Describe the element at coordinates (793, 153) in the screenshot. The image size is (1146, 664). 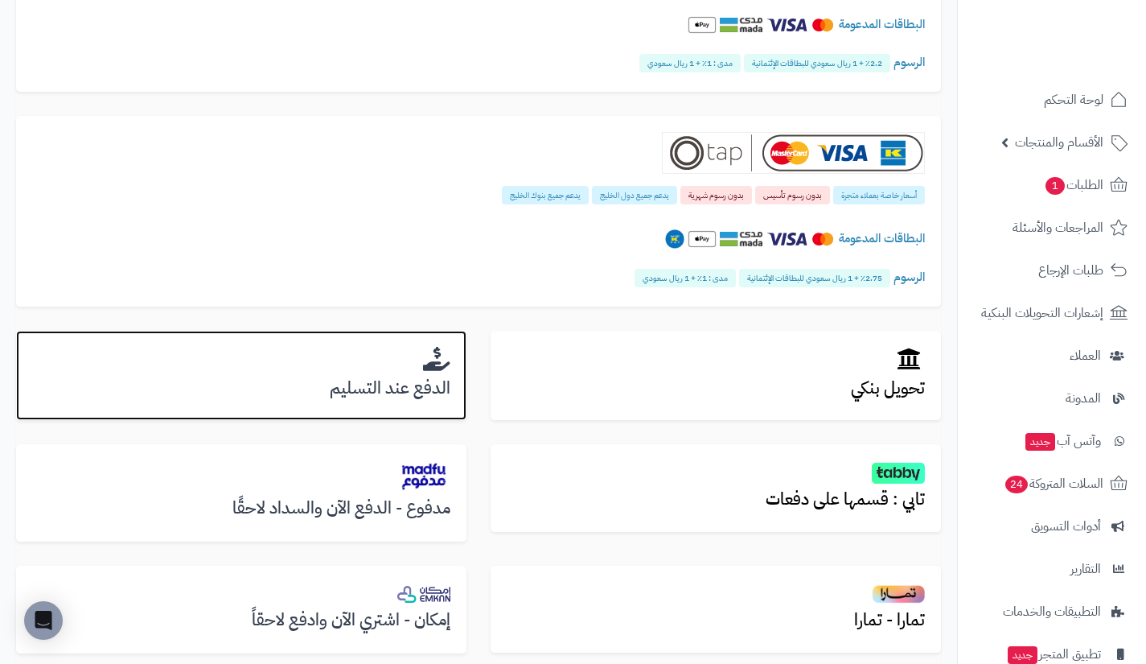
I see `img: Tap` at that location.